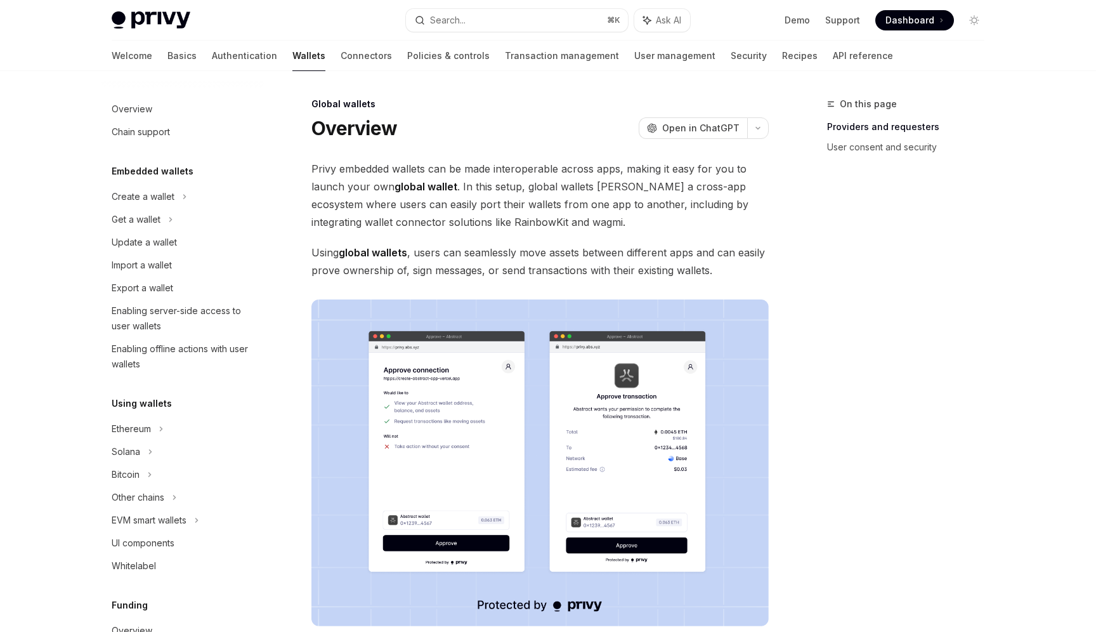 The width and height of the screenshot is (1096, 632). What do you see at coordinates (749, 56) in the screenshot?
I see `a: Security` at bounding box center [749, 56].